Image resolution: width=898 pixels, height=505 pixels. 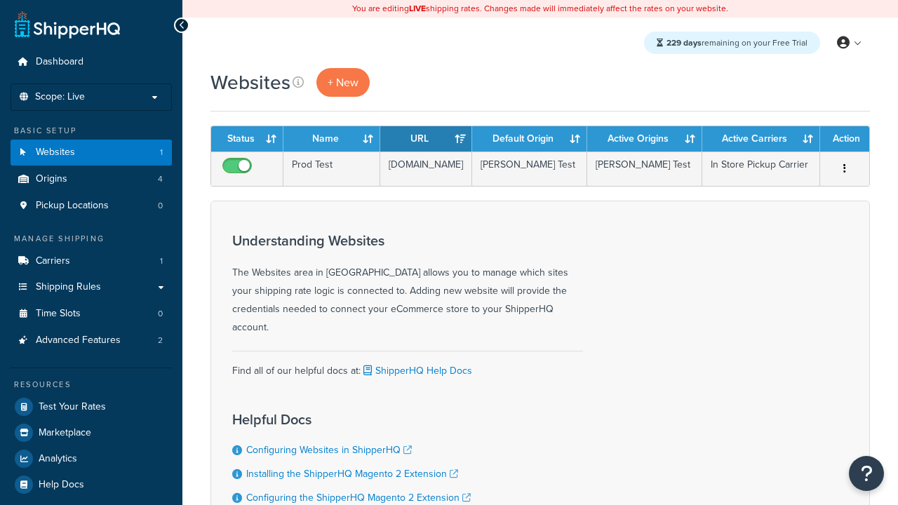 What do you see at coordinates (684, 43) in the screenshot?
I see `strong: 229 days` at bounding box center [684, 43].